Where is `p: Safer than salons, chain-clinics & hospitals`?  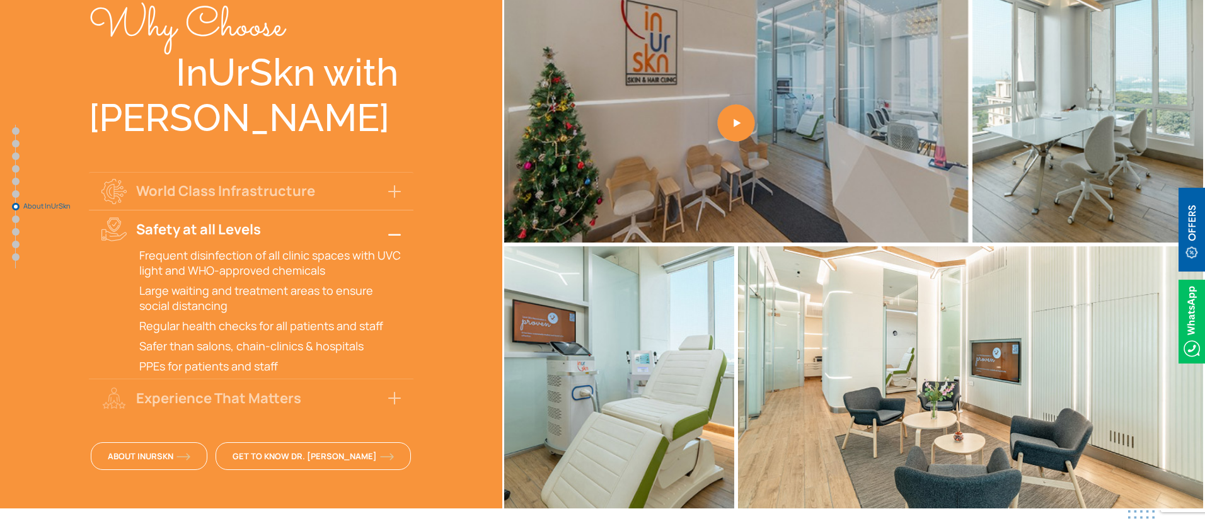
p: Safer than salons, chain-clinics & hospitals is located at coordinates (270, 346).